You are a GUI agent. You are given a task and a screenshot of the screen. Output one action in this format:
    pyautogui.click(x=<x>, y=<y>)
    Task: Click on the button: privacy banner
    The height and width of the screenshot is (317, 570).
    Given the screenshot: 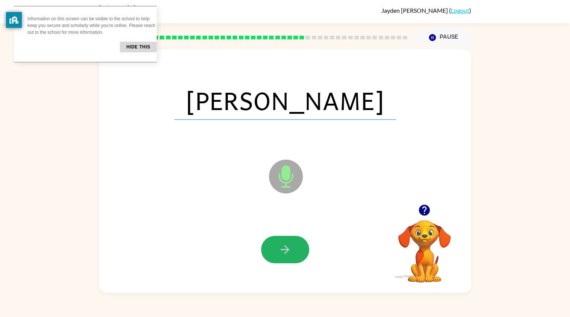 What is the action you would take?
    pyautogui.click(x=14, y=20)
    